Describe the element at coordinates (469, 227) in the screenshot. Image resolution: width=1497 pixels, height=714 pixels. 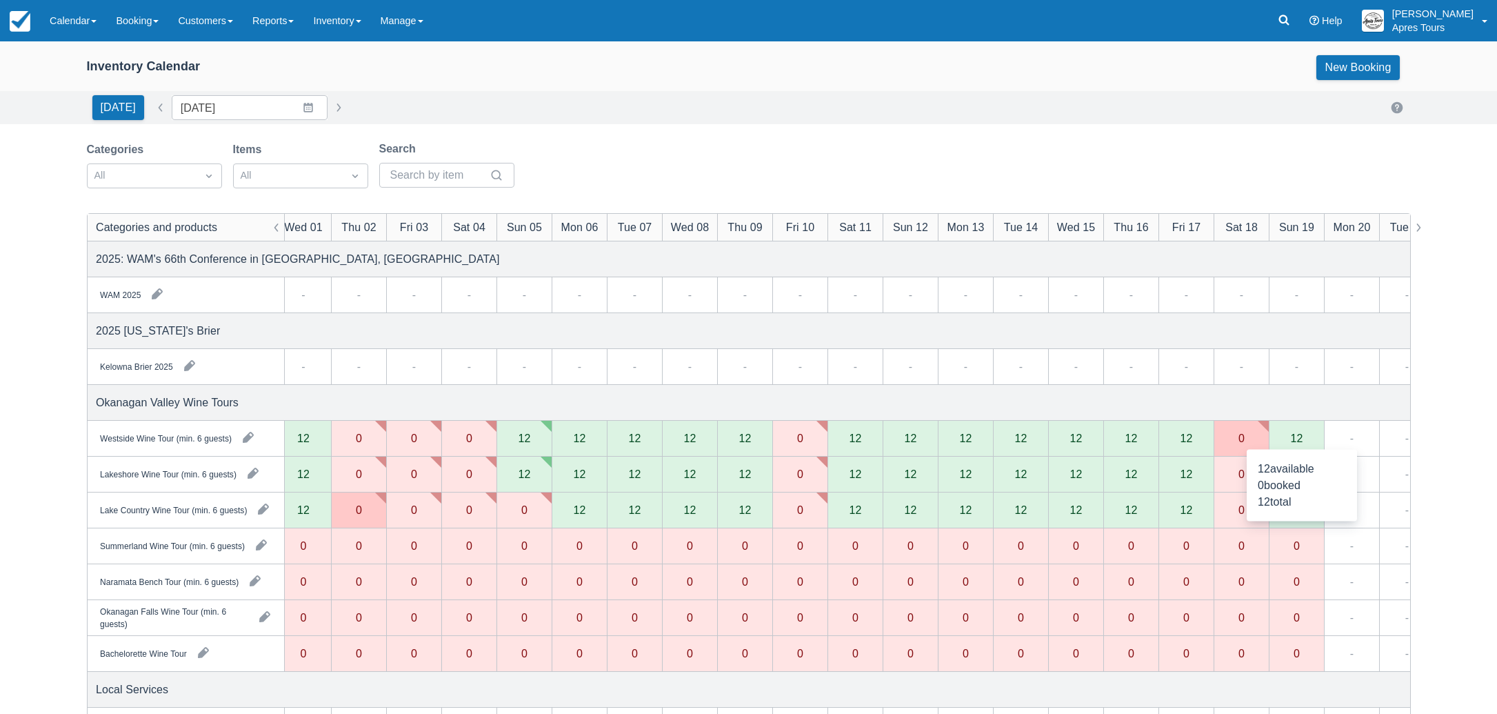
I see `div: Sat 04` at that location.